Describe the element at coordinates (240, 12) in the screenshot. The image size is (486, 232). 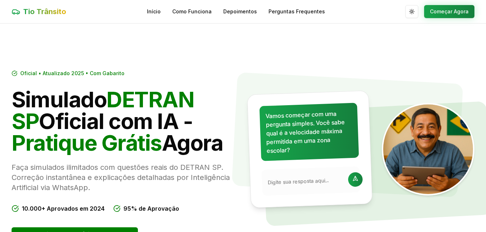
I see `a: Depoimentos` at that location.